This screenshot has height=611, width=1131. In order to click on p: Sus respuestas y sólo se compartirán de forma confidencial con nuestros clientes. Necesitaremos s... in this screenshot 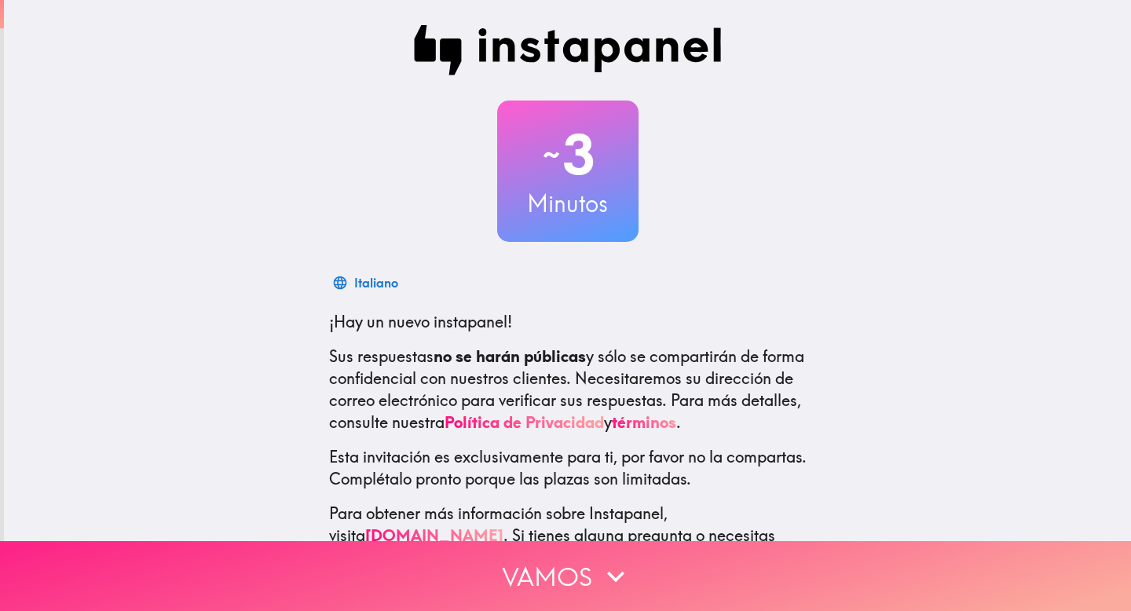, I will do `click(568, 389)`.